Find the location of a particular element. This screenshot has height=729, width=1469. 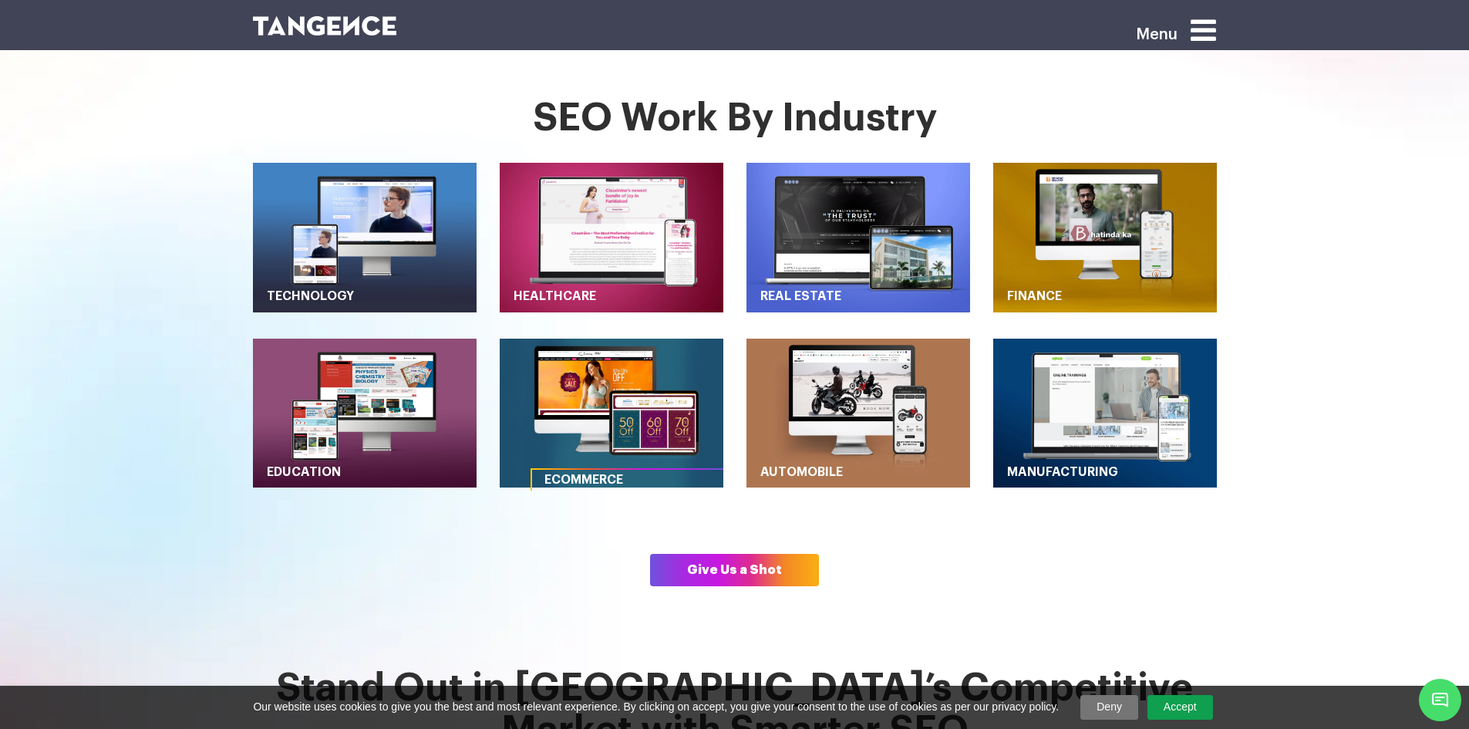

img: cloudnine.webp is located at coordinates (612, 237).